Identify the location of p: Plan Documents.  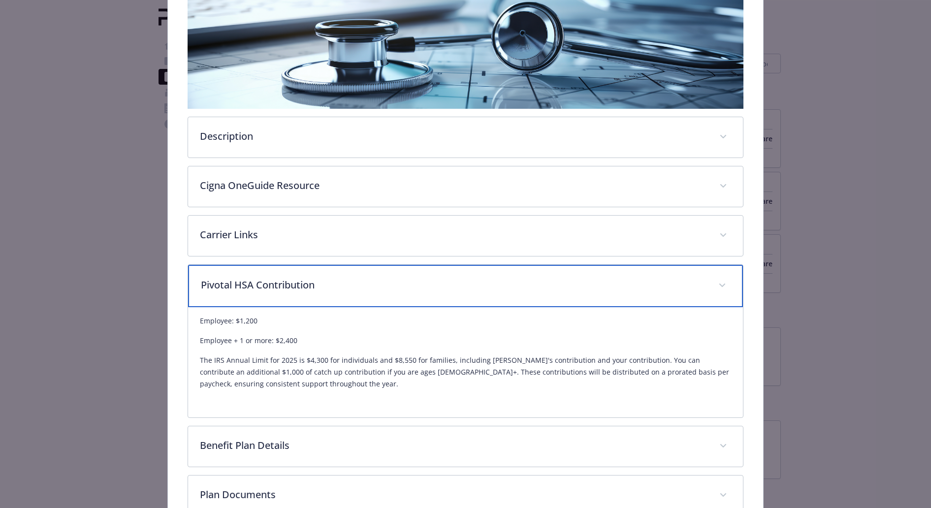
(453, 495).